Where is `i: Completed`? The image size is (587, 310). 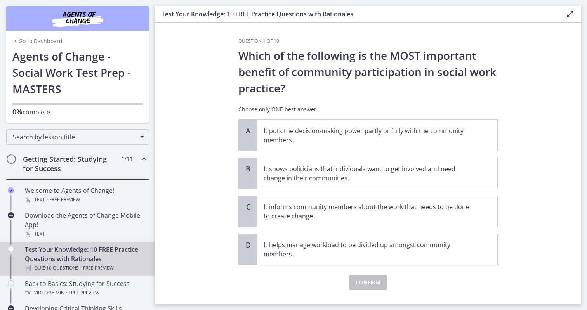 i: Completed is located at coordinates (11, 190).